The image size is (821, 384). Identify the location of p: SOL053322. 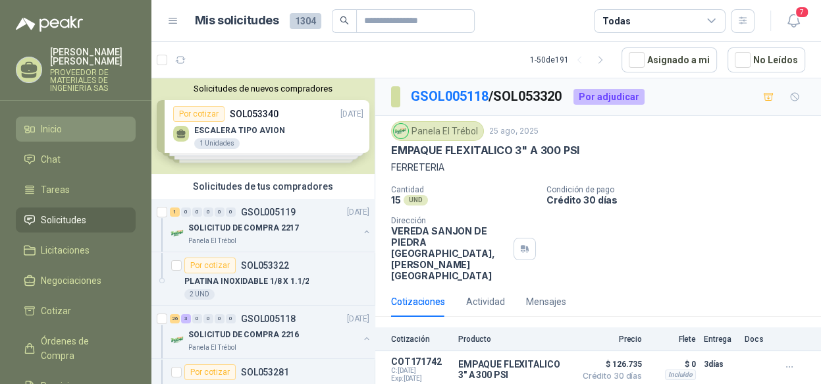
(265, 265).